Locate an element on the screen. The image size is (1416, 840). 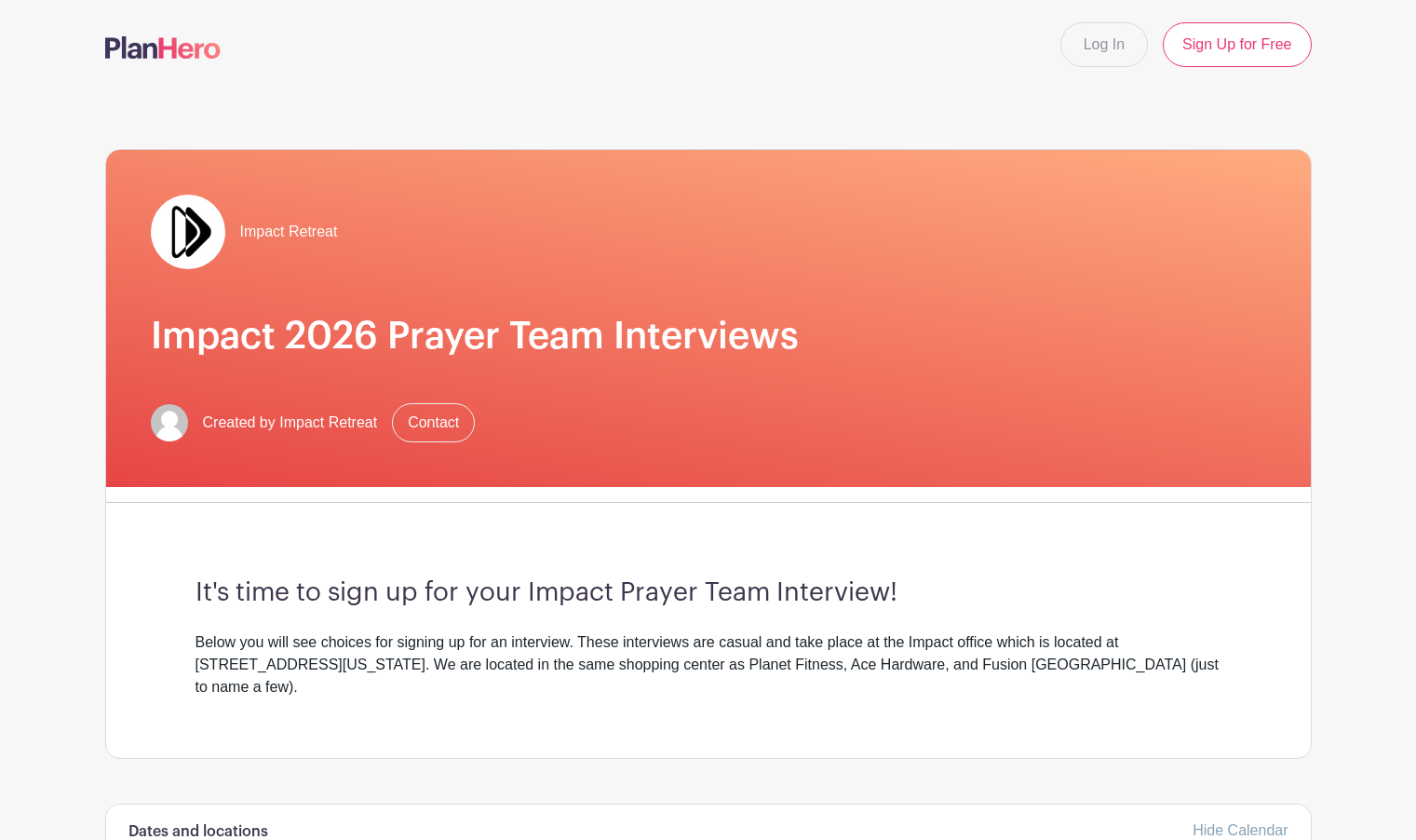
img: Double%20Arrow%20Logo.jpg is located at coordinates (188, 231).